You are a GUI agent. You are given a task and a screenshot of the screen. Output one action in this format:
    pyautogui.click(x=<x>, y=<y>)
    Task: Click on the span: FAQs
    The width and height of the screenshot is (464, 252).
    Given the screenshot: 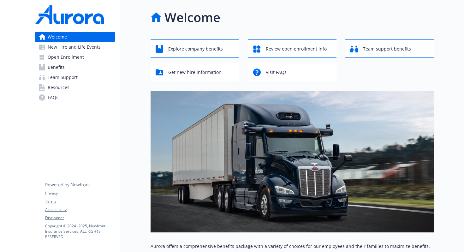 What is the action you would take?
    pyautogui.click(x=53, y=98)
    